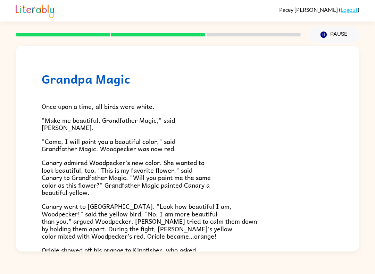  I want to click on h1: Grandpa Magic, so click(188, 79).